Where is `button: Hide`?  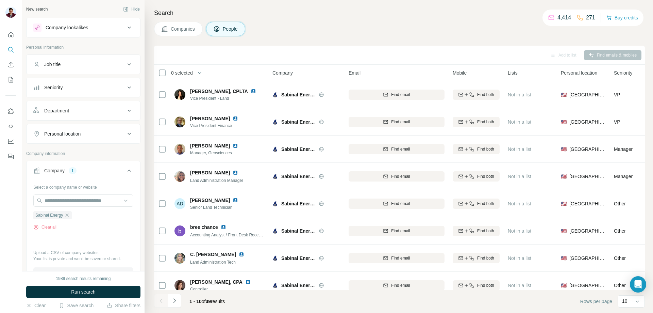 button: Hide is located at coordinates (131, 9).